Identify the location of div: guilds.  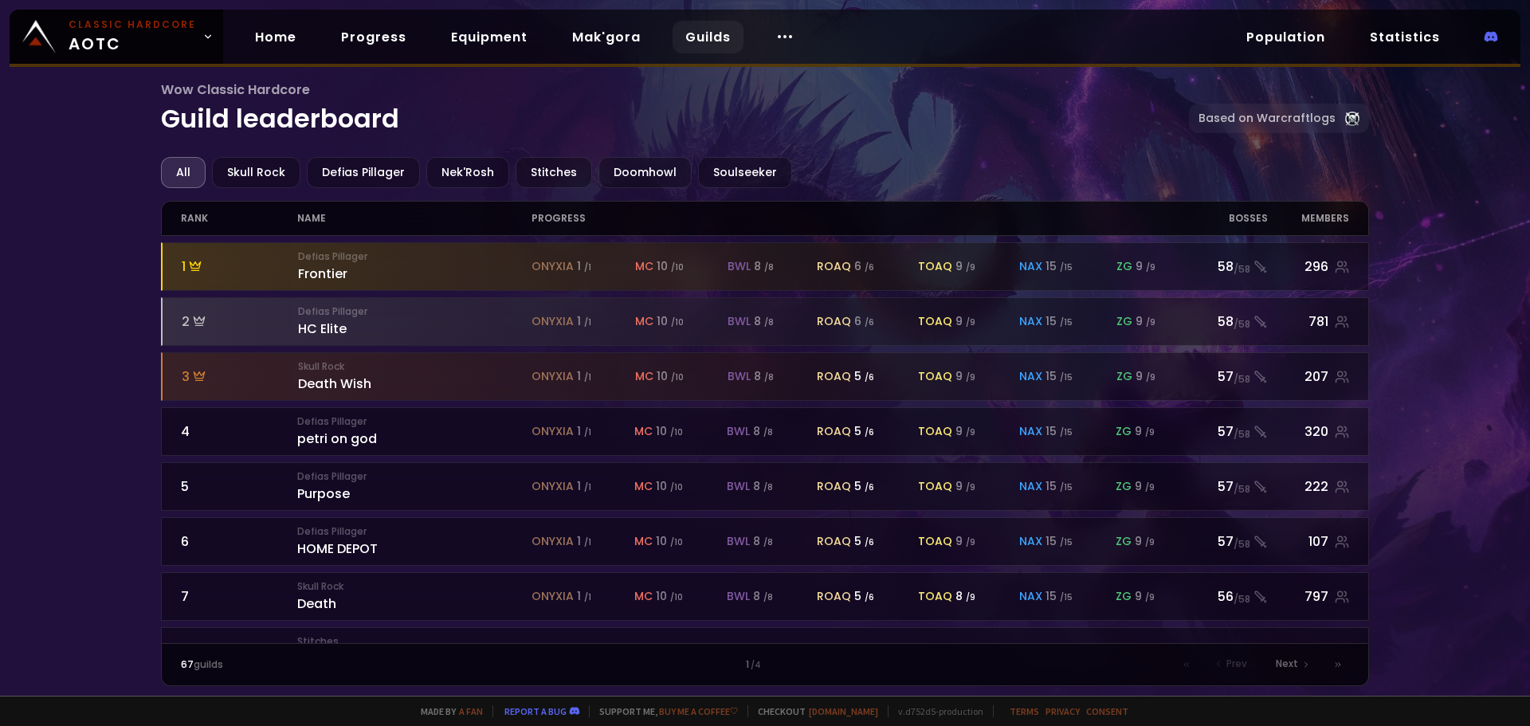
(327, 665).